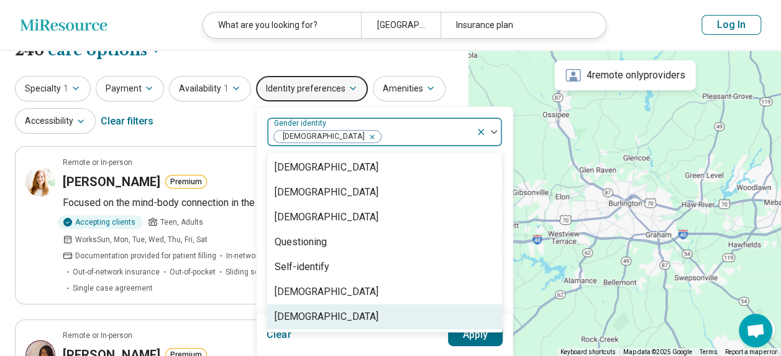 The height and width of the screenshot is (356, 781). Describe the element at coordinates (113, 288) in the screenshot. I see `span: Single case agreement` at that location.